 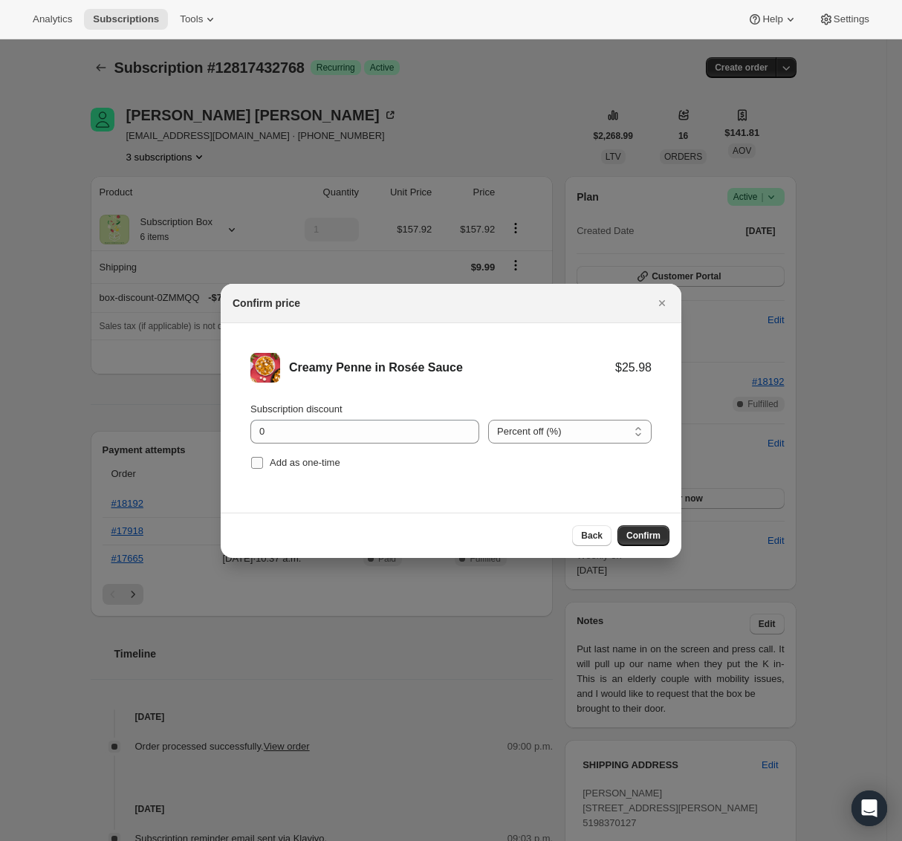 I want to click on span: Subscriptions, so click(x=126, y=19).